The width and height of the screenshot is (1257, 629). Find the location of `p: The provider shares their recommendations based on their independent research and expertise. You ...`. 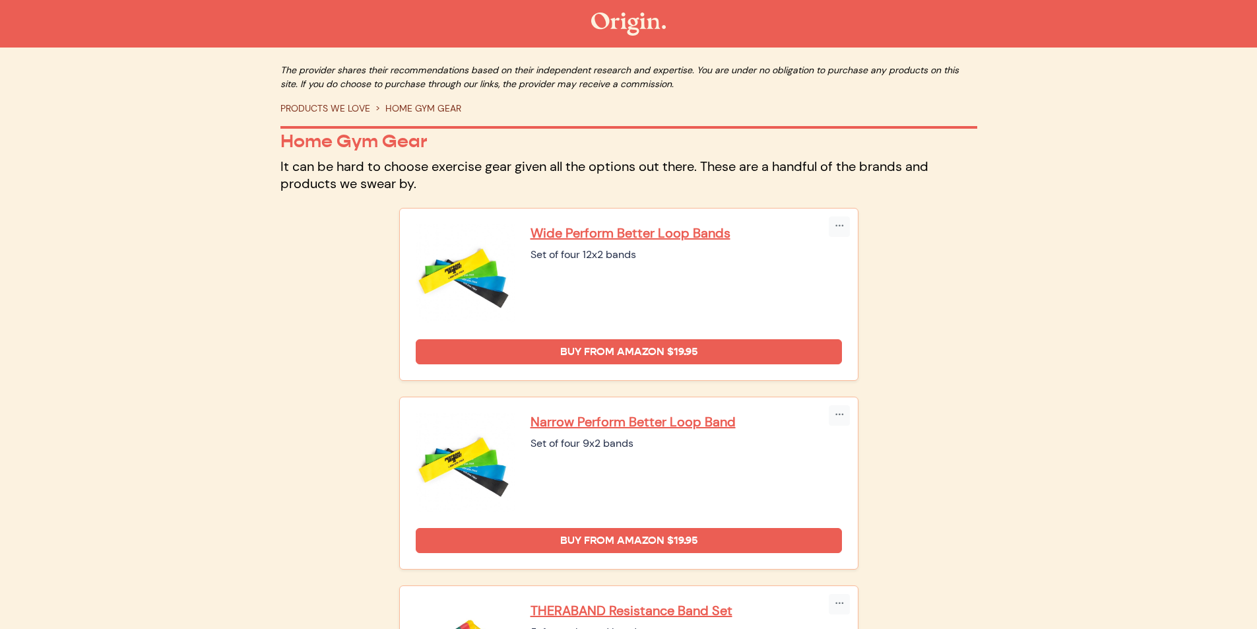

p: The provider shares their recommendations based on their independent research and expertise. You ... is located at coordinates (629, 77).